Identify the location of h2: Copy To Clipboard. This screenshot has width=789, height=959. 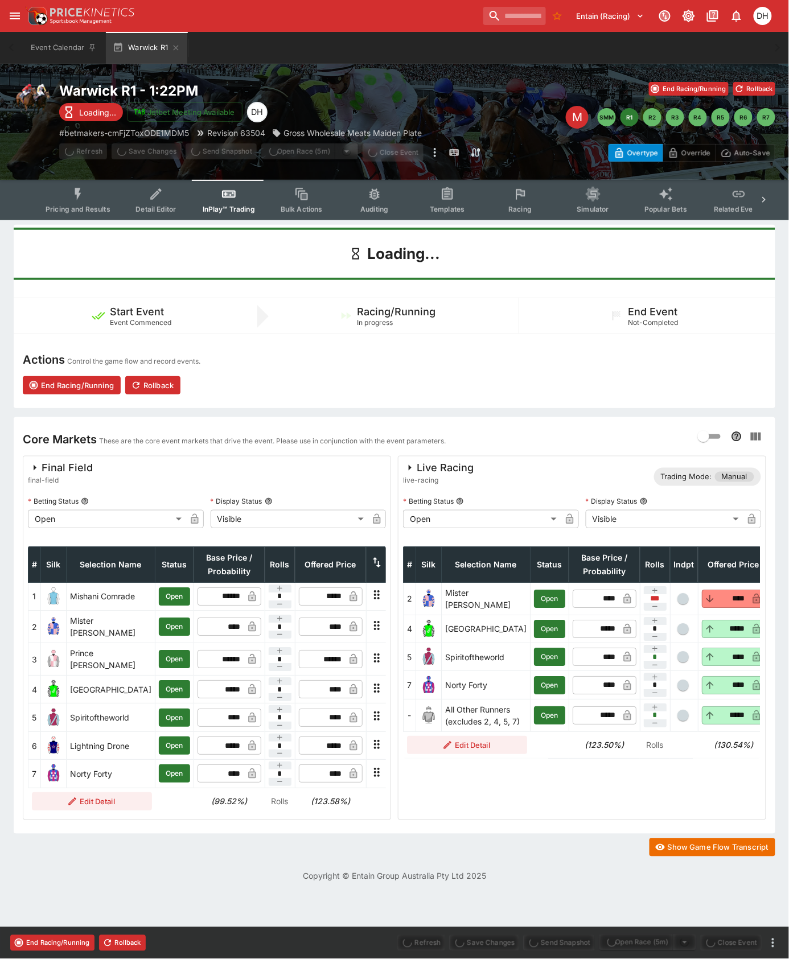
(268, 91).